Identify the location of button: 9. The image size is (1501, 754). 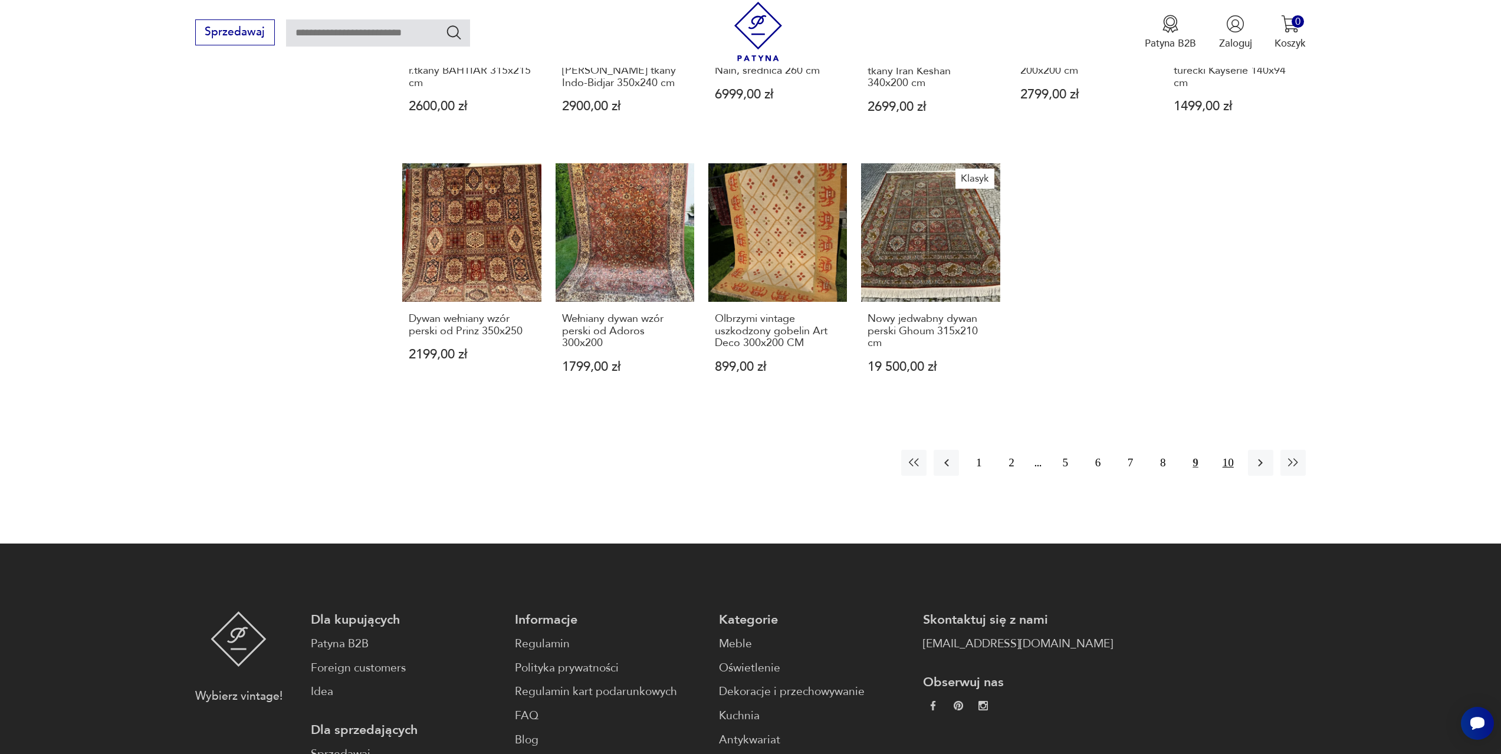
(1195, 462).